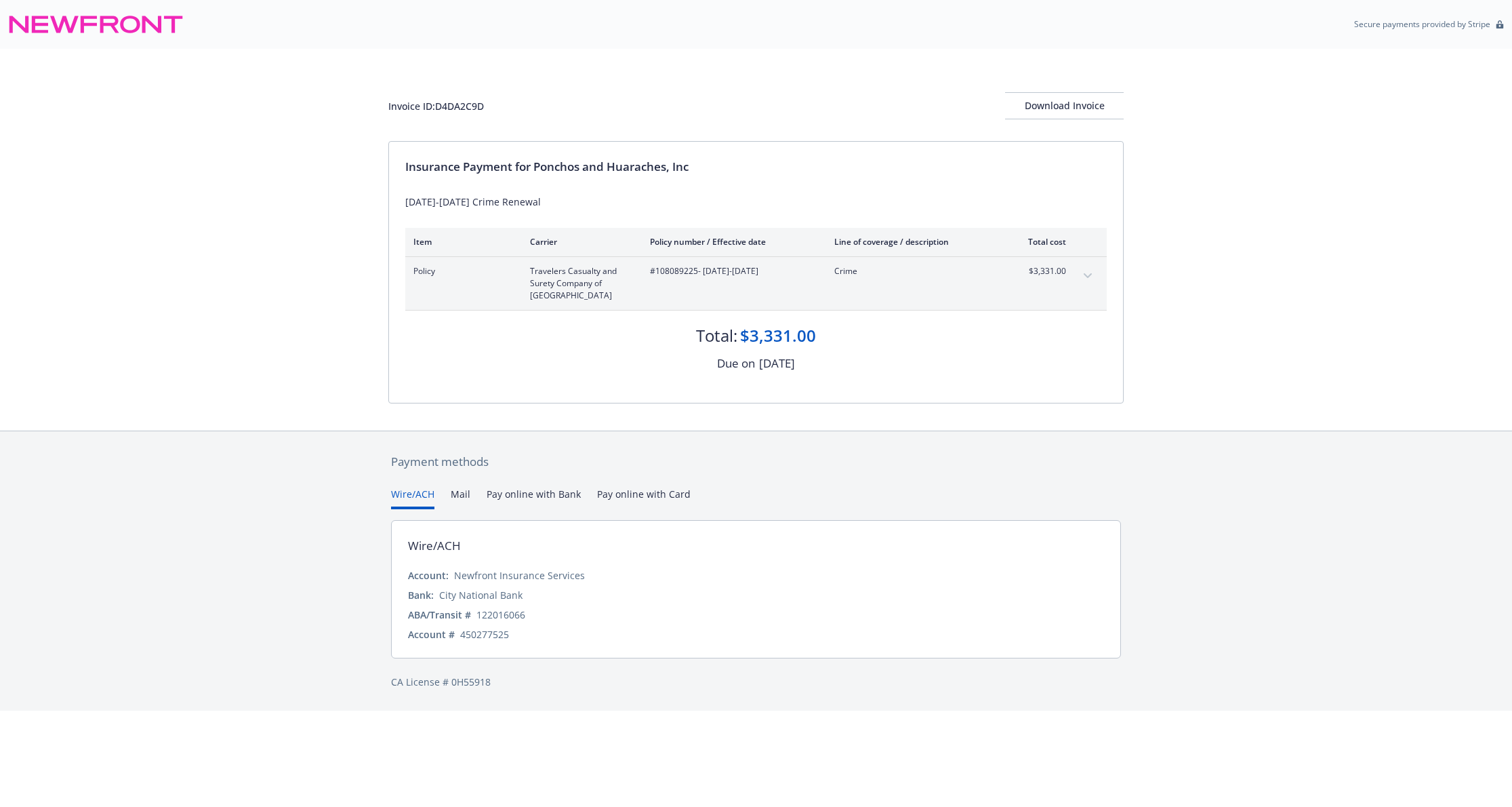 The width and height of the screenshot is (1512, 807). What do you see at coordinates (778, 336) in the screenshot?
I see `div: $3,331.00` at bounding box center [778, 336].